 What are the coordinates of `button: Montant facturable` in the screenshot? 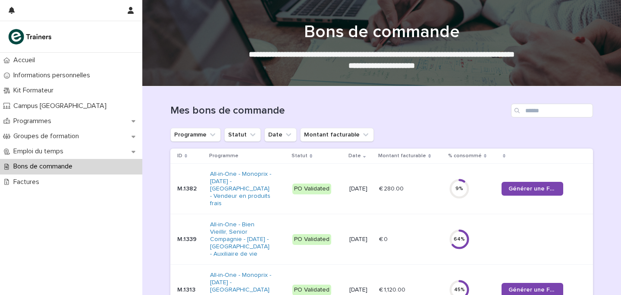 It's located at (337, 135).